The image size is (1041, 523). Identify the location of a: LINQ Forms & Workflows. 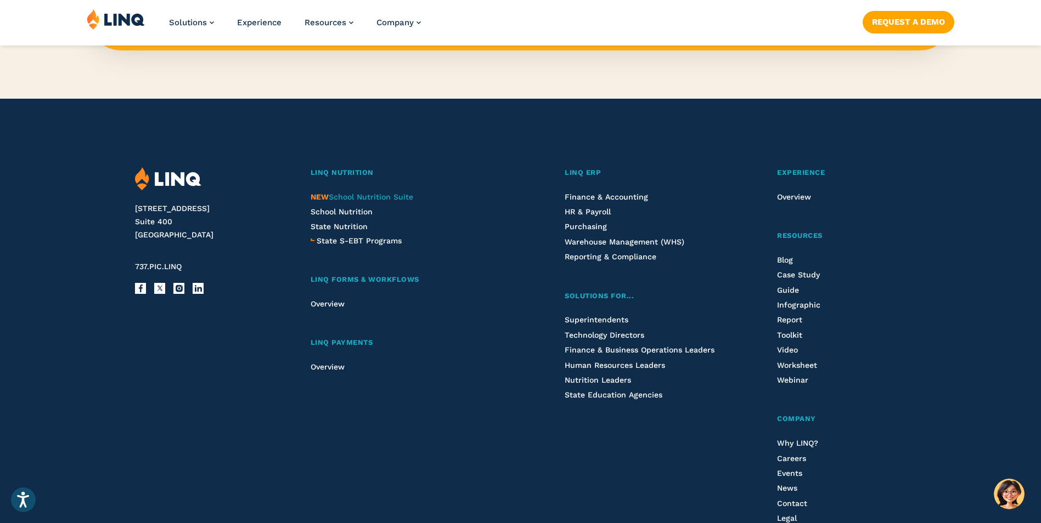
(409, 280).